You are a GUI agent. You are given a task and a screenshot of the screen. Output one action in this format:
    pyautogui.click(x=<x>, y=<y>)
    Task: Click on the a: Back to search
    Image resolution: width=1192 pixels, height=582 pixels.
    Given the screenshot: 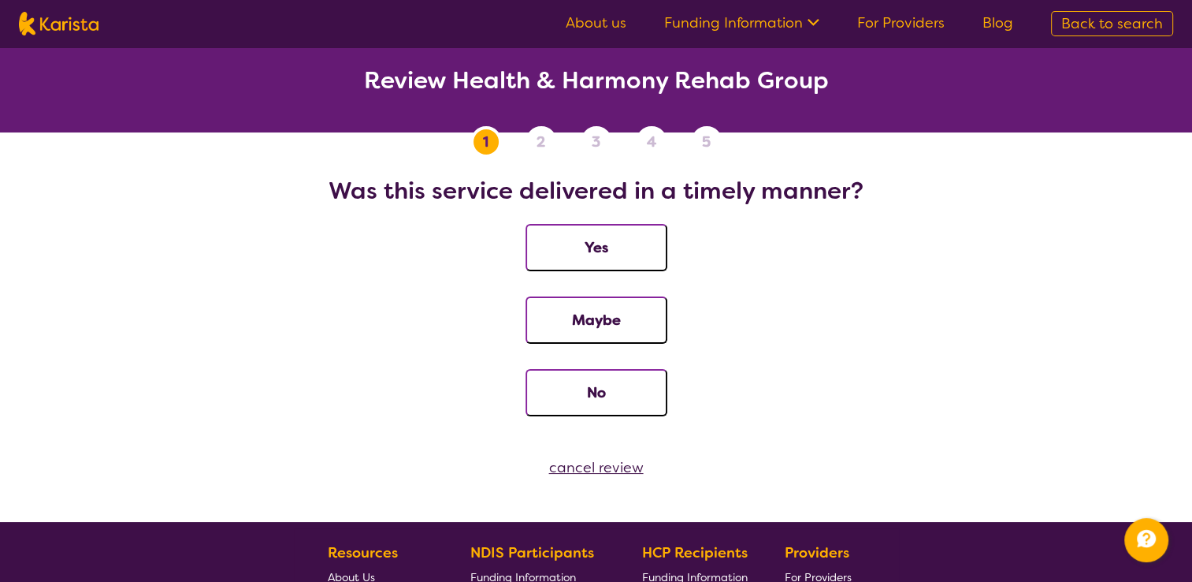 What is the action you would take?
    pyautogui.click(x=1112, y=24)
    